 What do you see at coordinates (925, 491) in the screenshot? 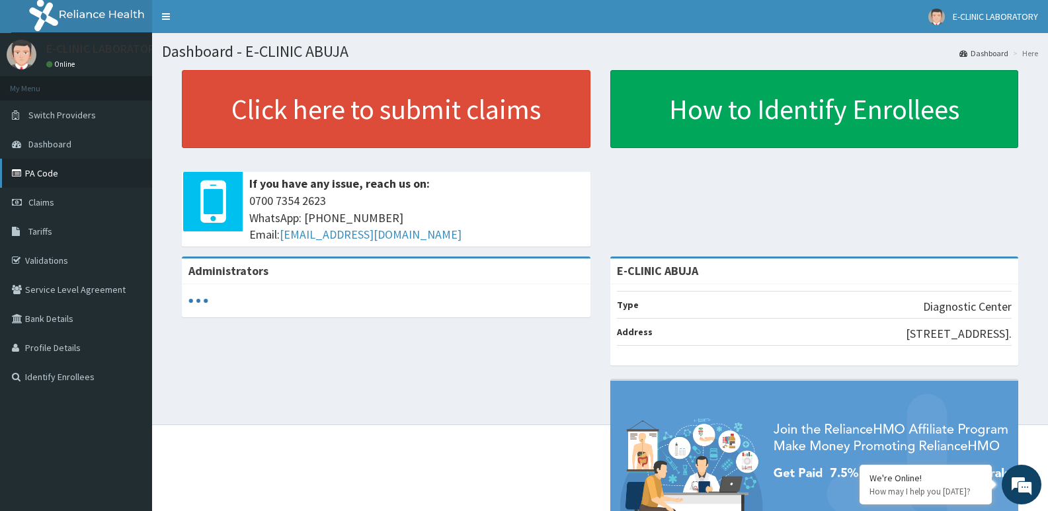
I see `p: How may I help you today?` at bounding box center [925, 491].